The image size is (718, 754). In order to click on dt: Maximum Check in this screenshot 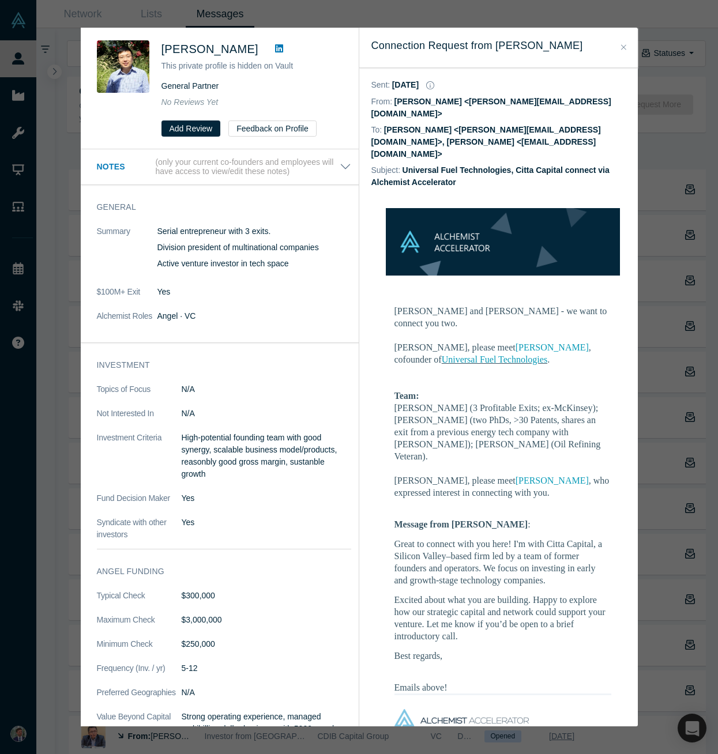, I will do `click(139, 626)`.